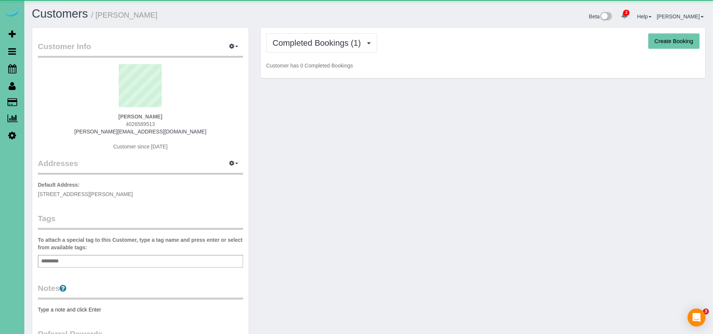  Describe the element at coordinates (322, 43) in the screenshot. I see `button: Completed Bookings (1)` at that location.